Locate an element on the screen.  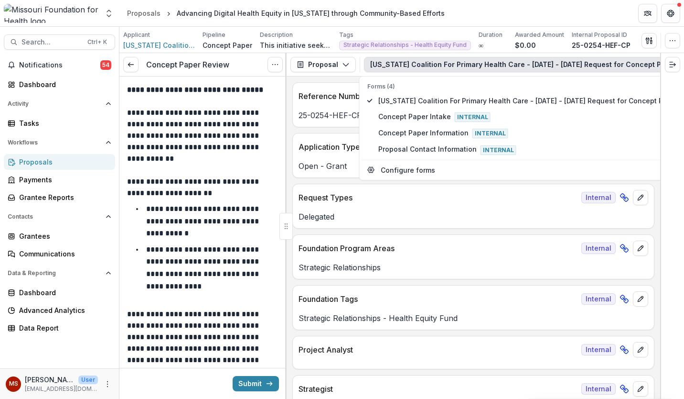
button: Submit is located at coordinates (256, 383).